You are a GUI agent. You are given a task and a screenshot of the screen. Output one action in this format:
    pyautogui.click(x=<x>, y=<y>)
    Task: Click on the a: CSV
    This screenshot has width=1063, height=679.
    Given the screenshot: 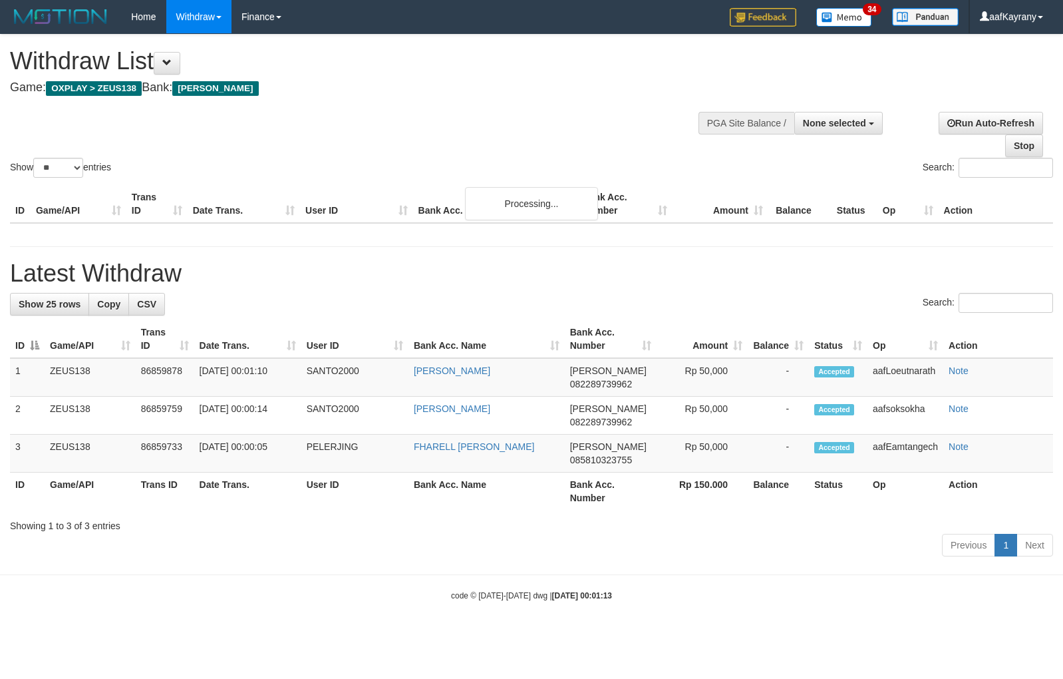 What is the action you would take?
    pyautogui.click(x=146, y=304)
    